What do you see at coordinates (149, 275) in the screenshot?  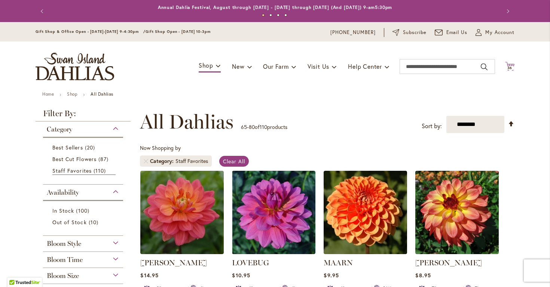 I see `span: $14.95` at bounding box center [149, 275].